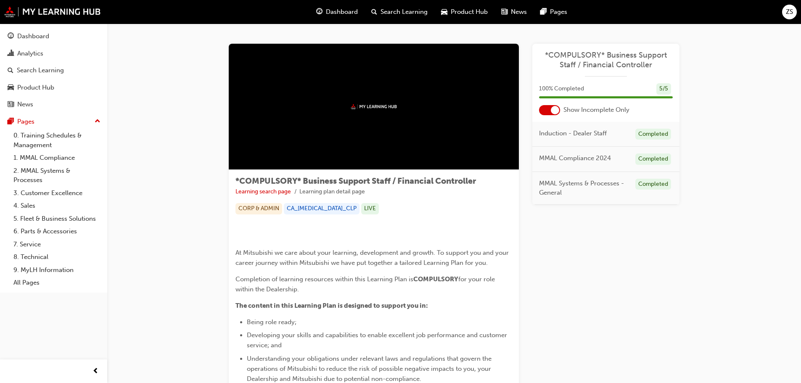 The image size is (801, 383). What do you see at coordinates (789, 12) in the screenshot?
I see `span: ZS` at bounding box center [789, 12].